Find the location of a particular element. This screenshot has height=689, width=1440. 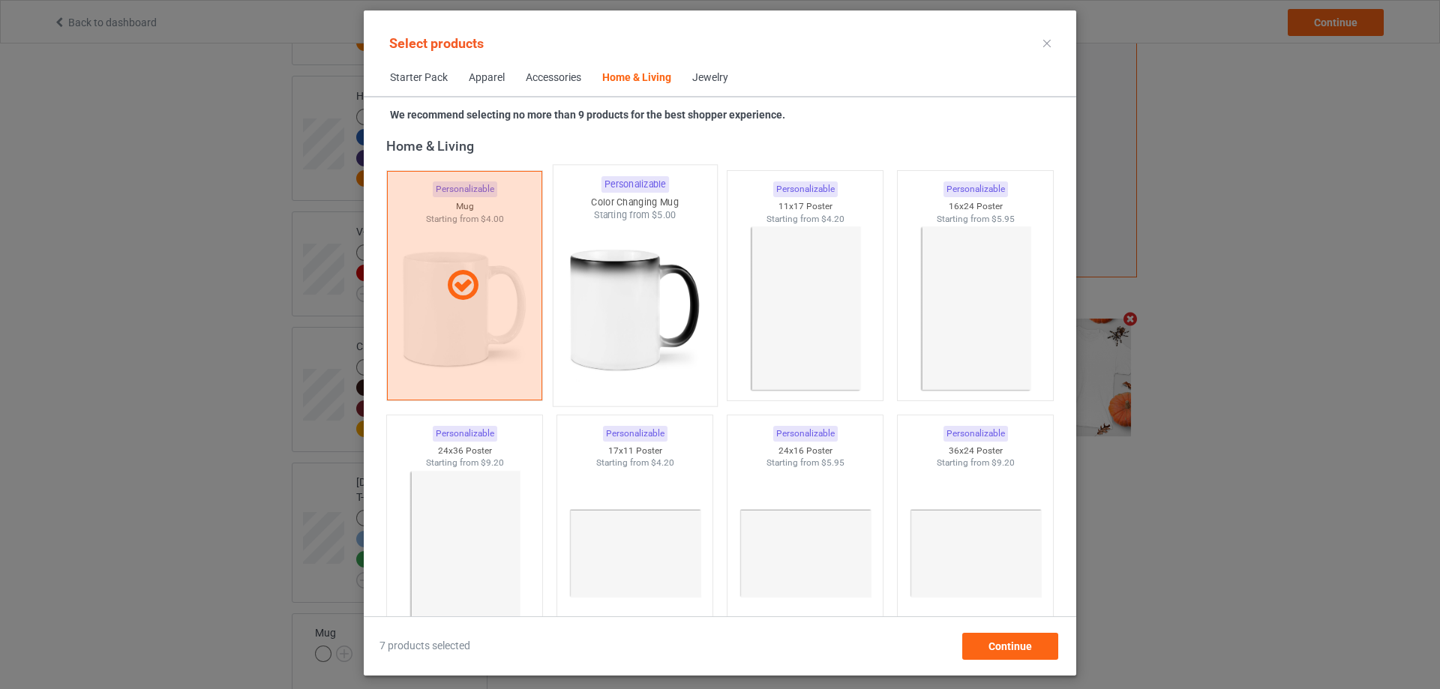

div: 16x24 Poster is located at coordinates (976, 206).